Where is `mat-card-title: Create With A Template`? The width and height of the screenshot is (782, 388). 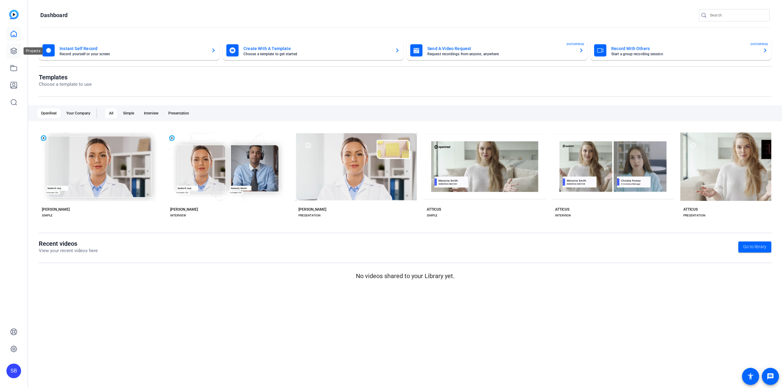
mat-card-title: Create With A Template is located at coordinates (317, 49).